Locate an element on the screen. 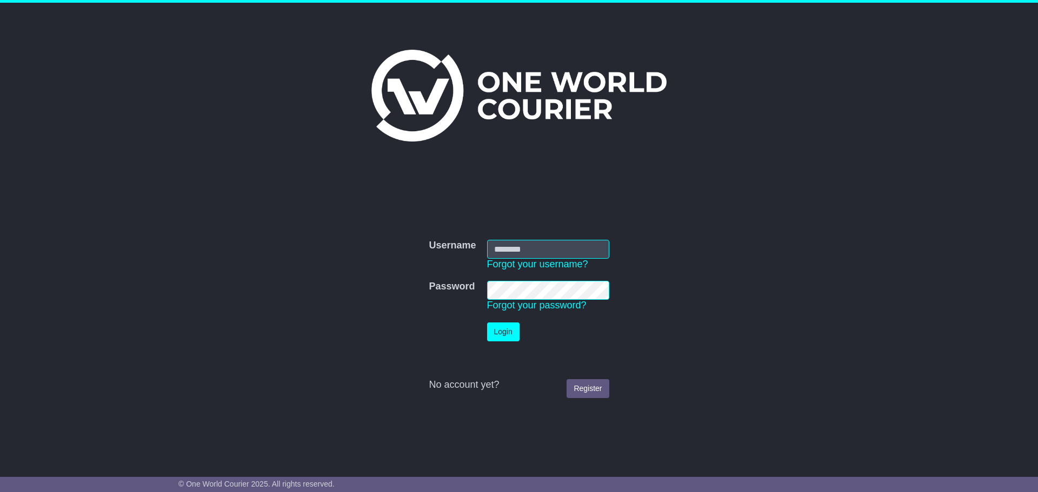 The width and height of the screenshot is (1038, 492). label: Password is located at coordinates (451, 287).